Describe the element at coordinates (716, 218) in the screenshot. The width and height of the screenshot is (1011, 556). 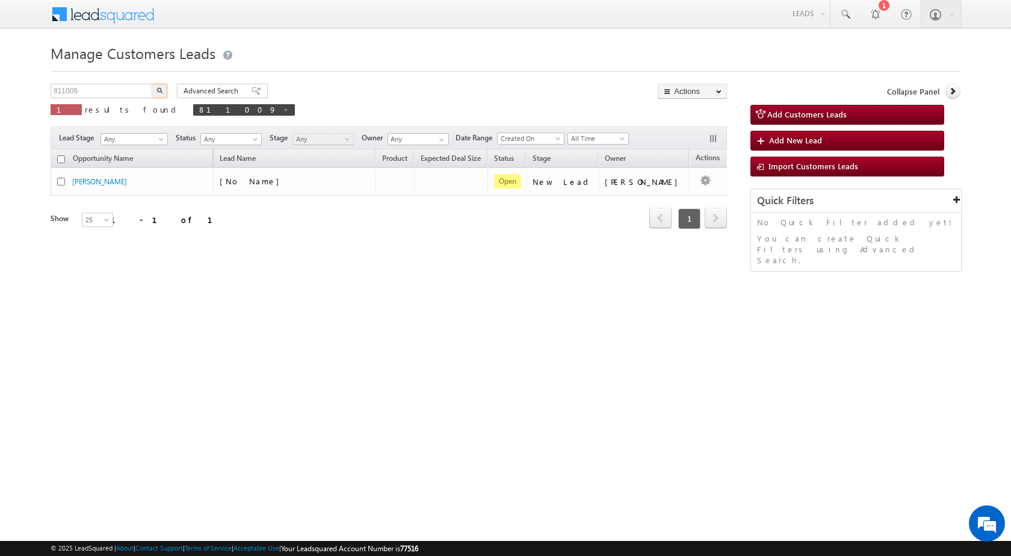
I see `span: next` at that location.